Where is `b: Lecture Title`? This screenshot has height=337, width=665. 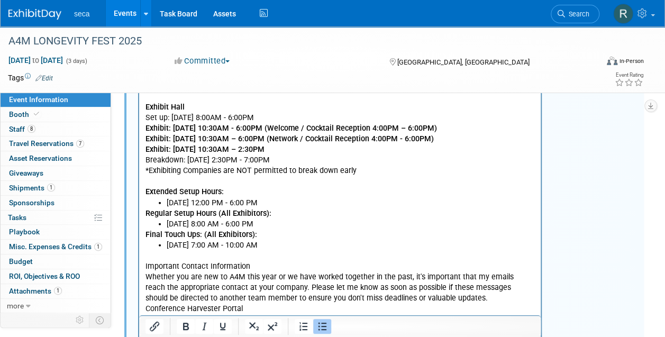 b: Lecture Title is located at coordinates (49, 51).